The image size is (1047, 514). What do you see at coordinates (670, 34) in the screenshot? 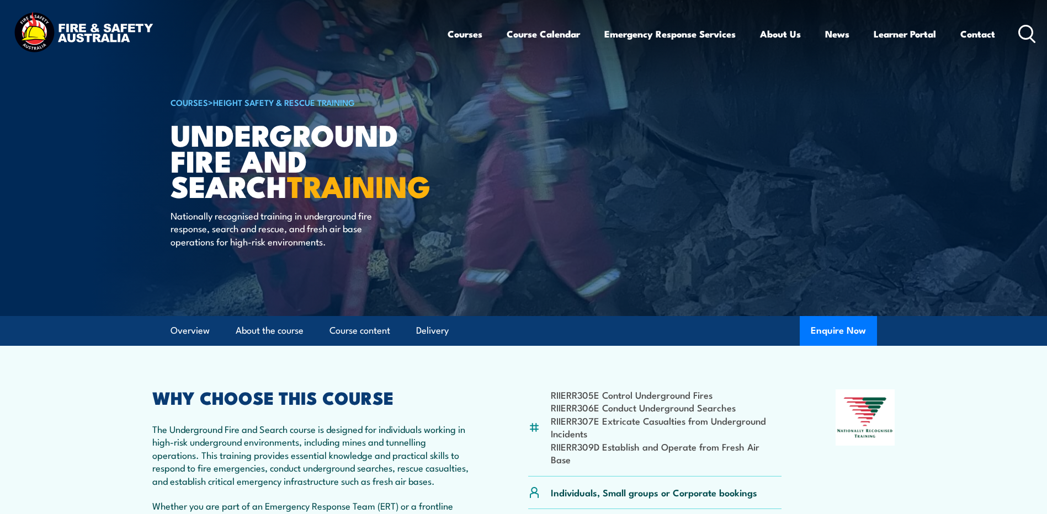
I see `a: Emergency Response Services` at bounding box center [670, 34].